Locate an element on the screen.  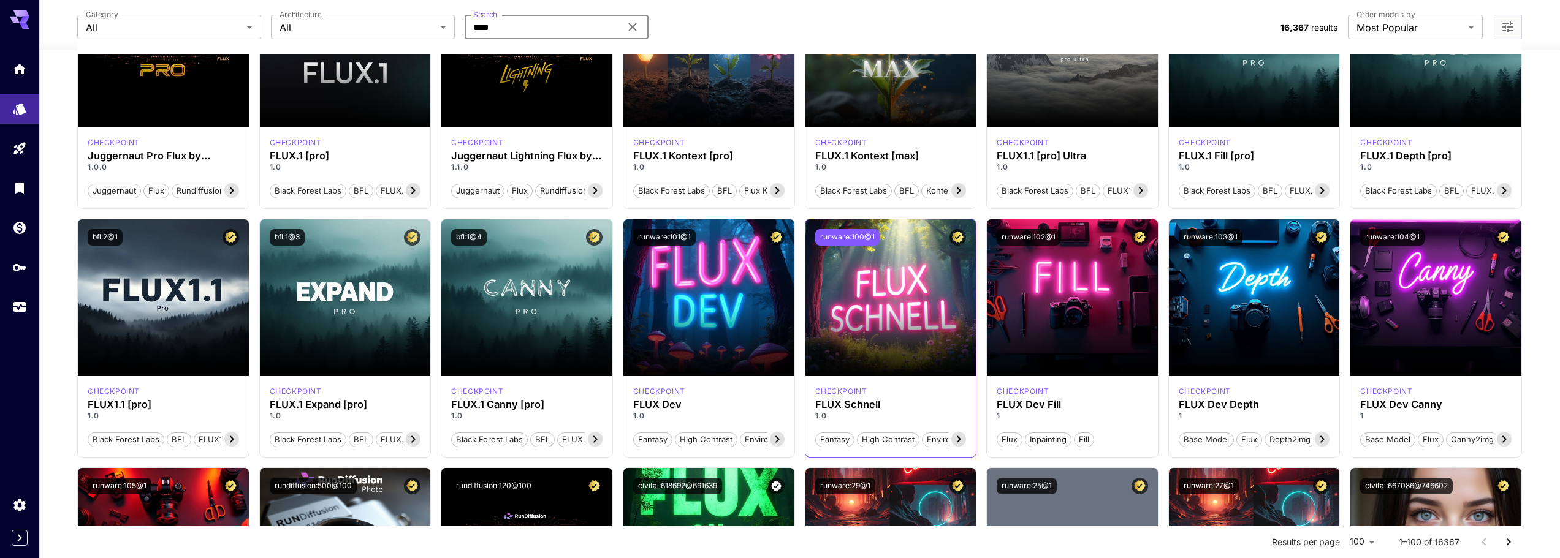
button: depth2img is located at coordinates (1289, 439).